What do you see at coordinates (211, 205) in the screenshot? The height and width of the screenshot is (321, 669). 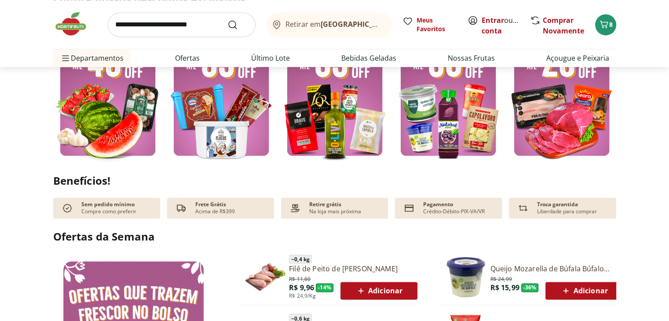 I see `p: Frete Grátis` at bounding box center [211, 205].